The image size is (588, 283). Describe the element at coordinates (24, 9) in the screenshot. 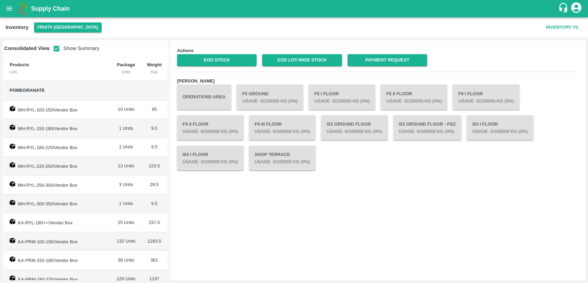

I see `img: logo` at that location.